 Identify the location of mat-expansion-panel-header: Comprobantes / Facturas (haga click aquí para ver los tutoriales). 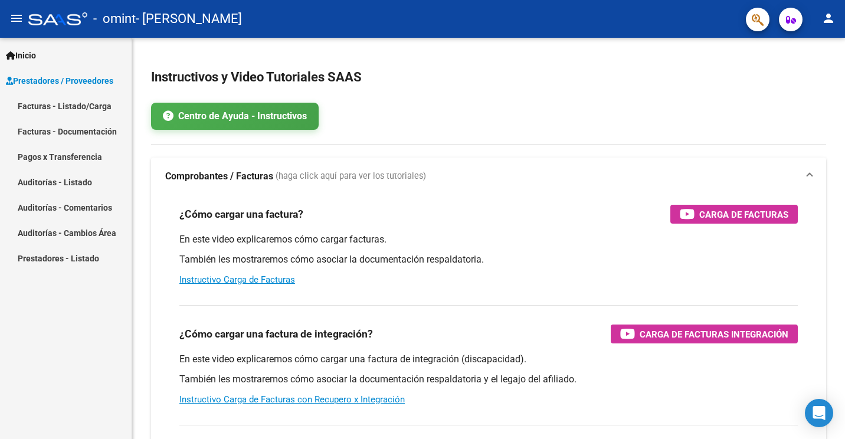
(489, 176).